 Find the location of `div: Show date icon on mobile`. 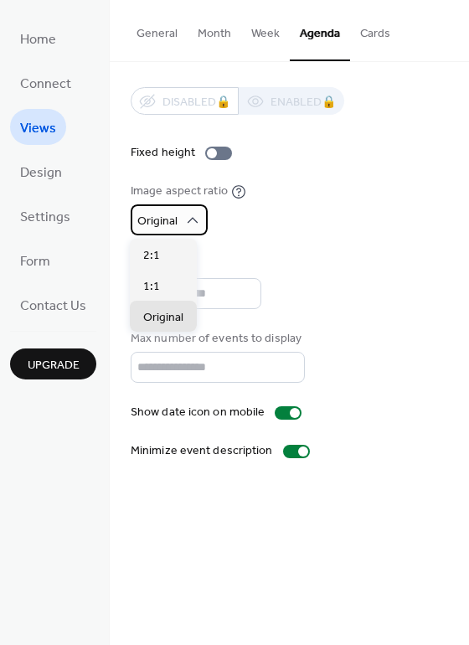

div: Show date icon on mobile is located at coordinates (198, 412).